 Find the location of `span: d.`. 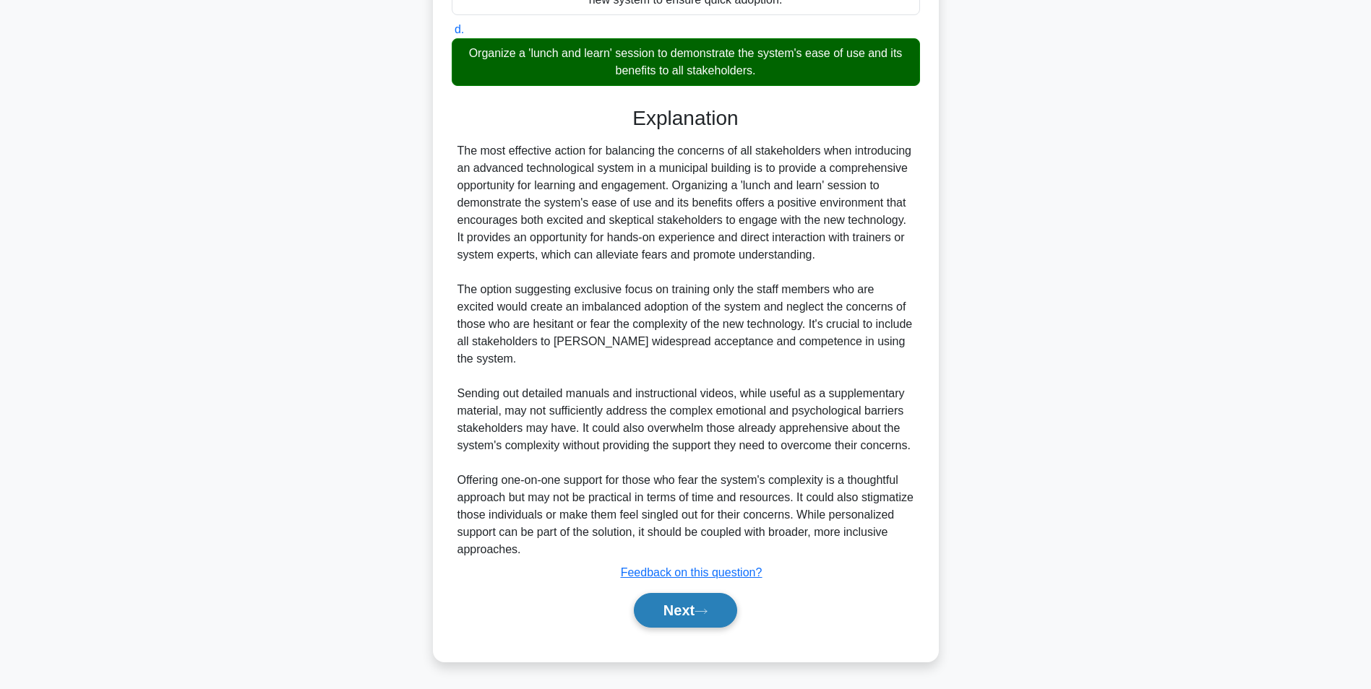

span: d. is located at coordinates (459, 29).